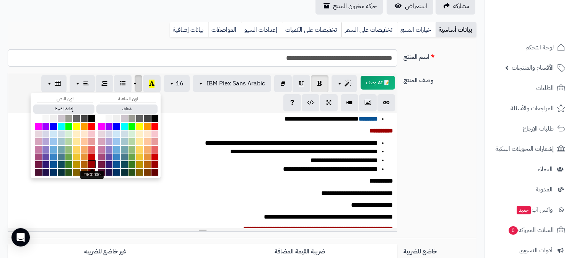 This screenshot has width=574, height=258. What do you see at coordinates (533, 68) in the screenshot?
I see `span: الأقسام والمنتجات` at bounding box center [533, 68].